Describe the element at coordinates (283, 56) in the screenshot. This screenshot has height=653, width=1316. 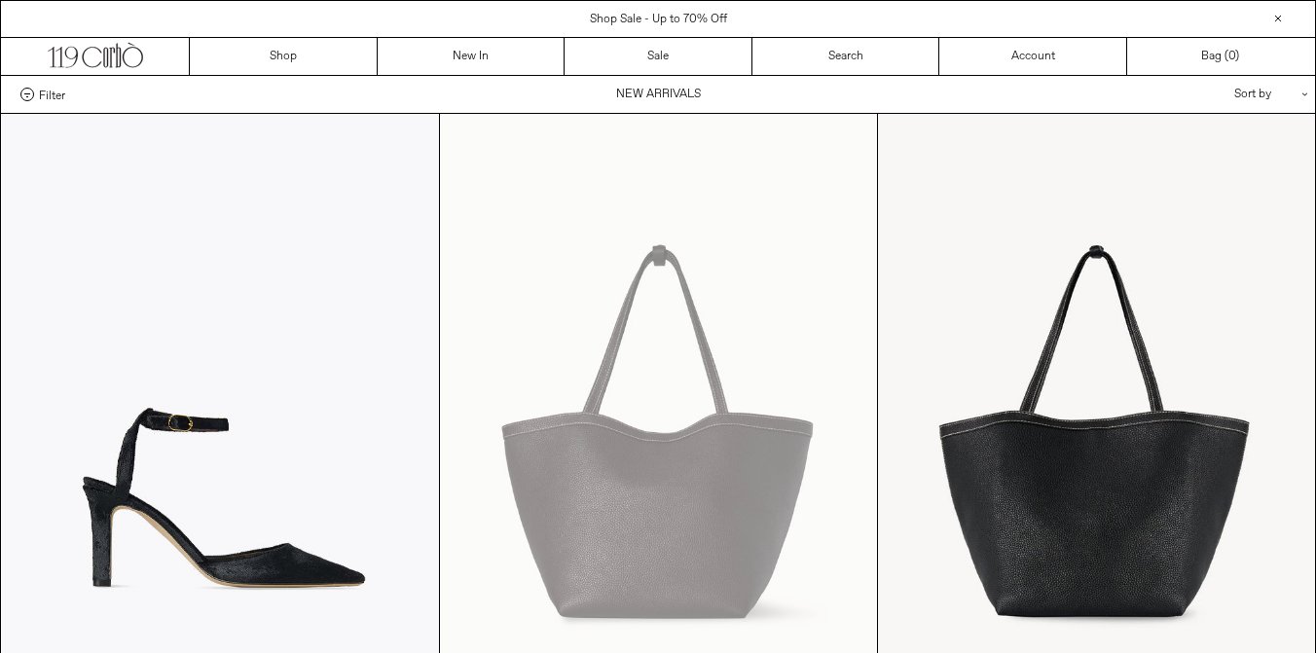
I see `a: Shop` at that location.